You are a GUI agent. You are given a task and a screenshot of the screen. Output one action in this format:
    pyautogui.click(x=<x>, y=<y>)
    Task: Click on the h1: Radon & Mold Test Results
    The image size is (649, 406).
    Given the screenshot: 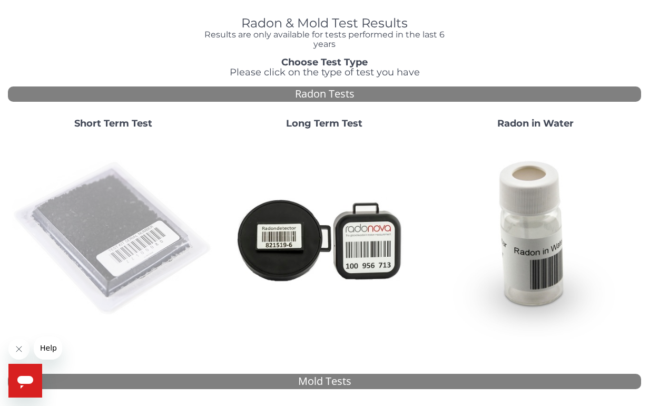 What is the action you would take?
    pyautogui.click(x=324, y=23)
    